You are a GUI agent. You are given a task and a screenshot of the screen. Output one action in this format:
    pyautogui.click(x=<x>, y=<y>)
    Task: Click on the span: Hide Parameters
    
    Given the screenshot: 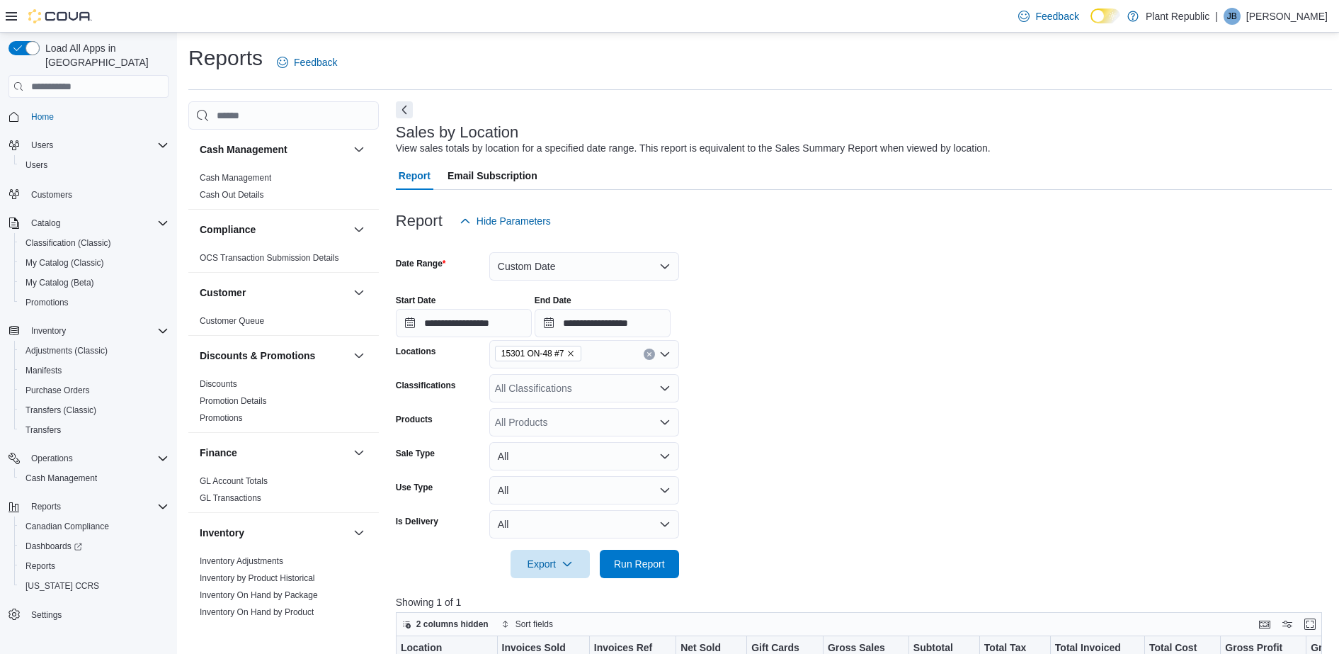 What is the action you would take?
    pyautogui.click(x=513, y=221)
    